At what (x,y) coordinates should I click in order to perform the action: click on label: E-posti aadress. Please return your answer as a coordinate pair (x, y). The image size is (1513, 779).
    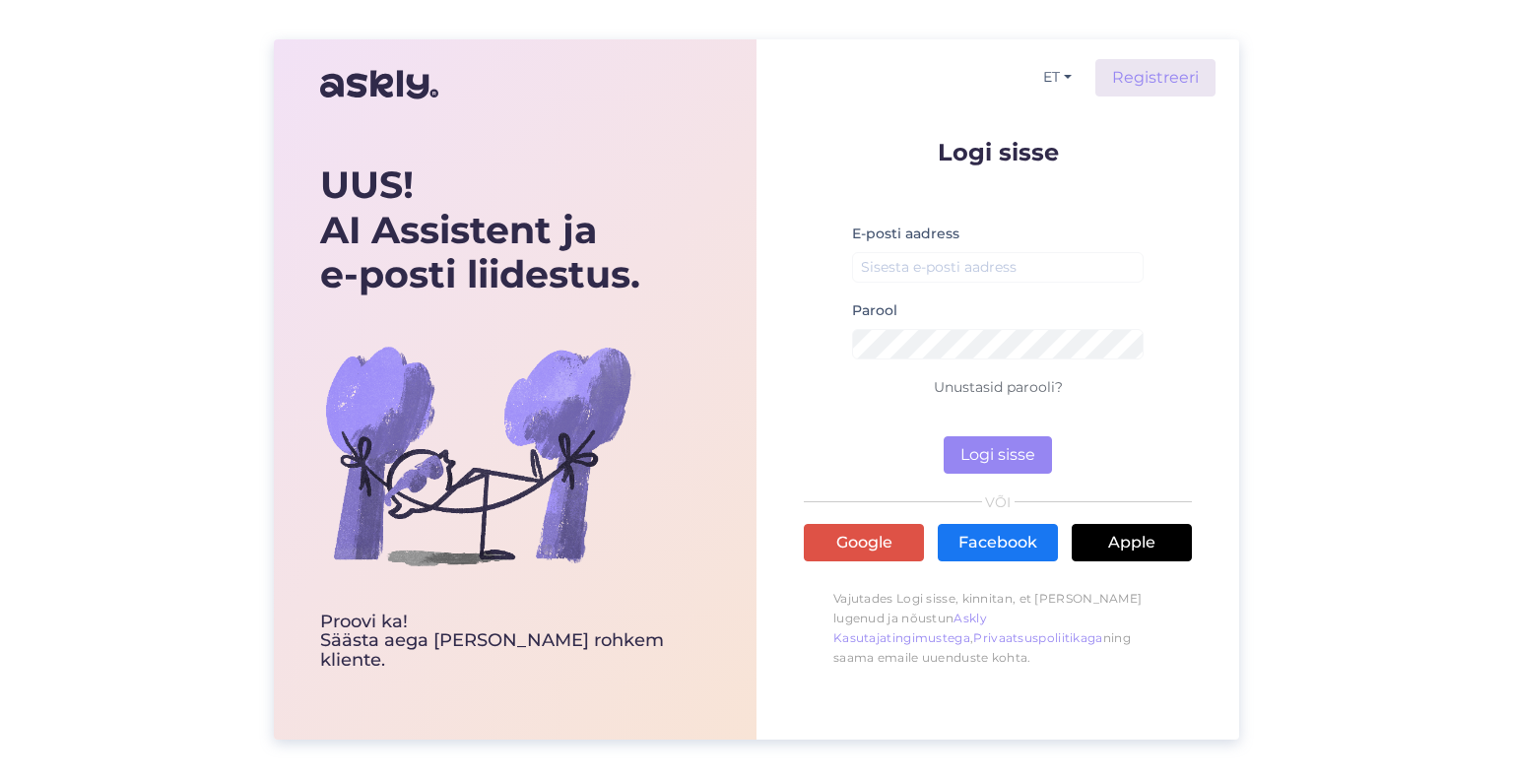
    Looking at the image, I should click on (905, 233).